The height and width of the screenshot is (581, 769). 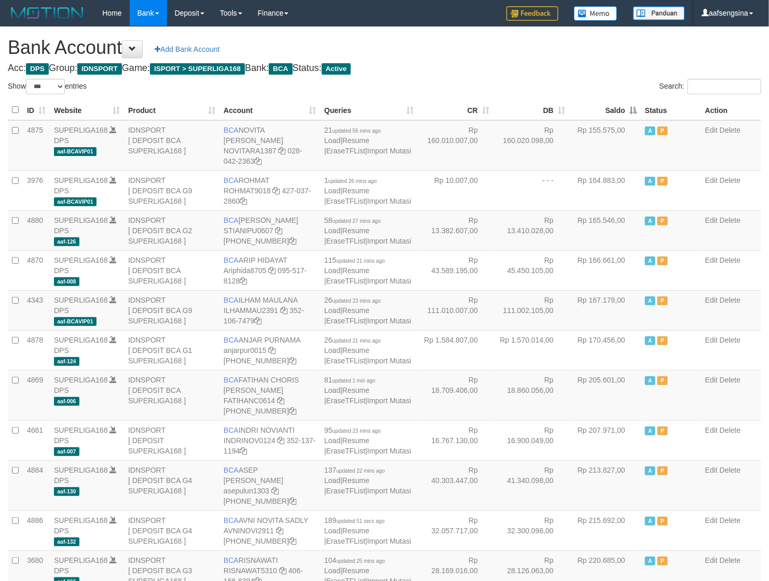 What do you see at coordinates (246, 491) in the screenshot?
I see `a: asepulun1303` at bounding box center [246, 491].